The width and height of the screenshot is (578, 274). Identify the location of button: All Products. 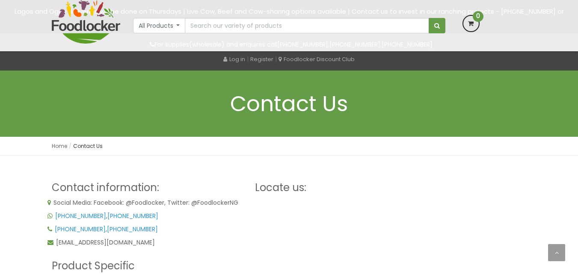
(159, 26).